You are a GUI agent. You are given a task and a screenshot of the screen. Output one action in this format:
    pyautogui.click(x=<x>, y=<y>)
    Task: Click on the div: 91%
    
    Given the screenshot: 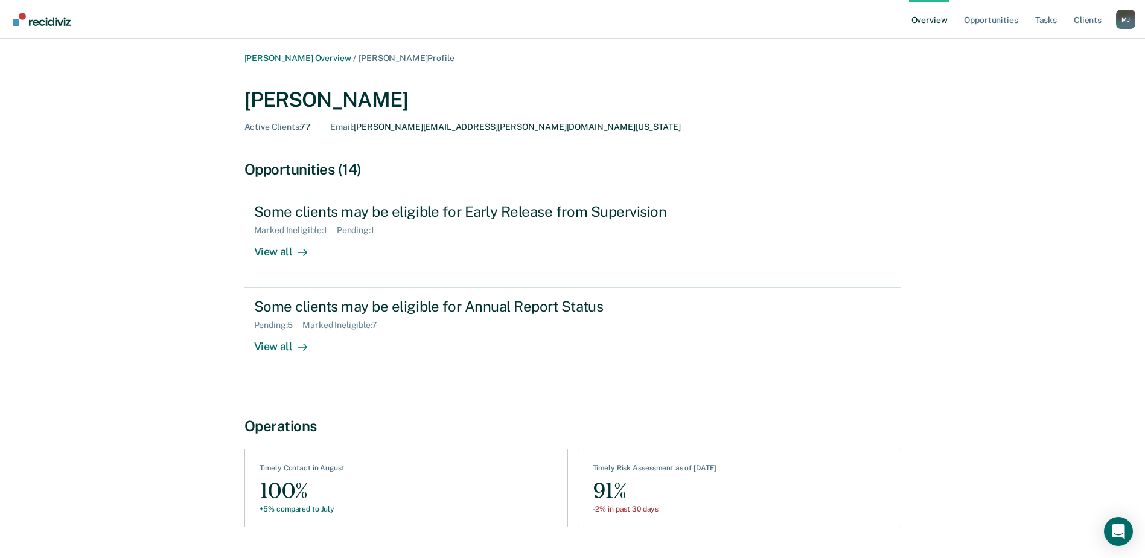 What is the action you would take?
    pyautogui.click(x=655, y=491)
    